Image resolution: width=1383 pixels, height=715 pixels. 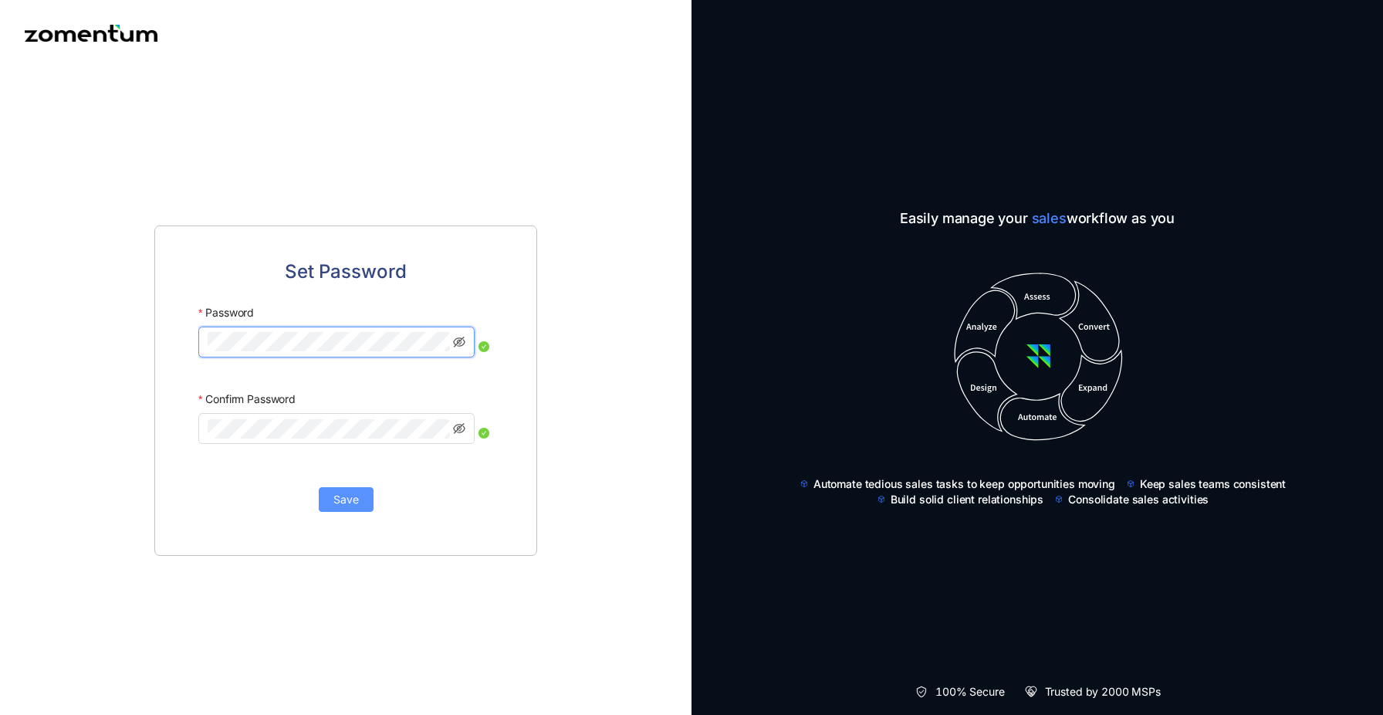 What do you see at coordinates (226, 313) in the screenshot?
I see `label: Password` at bounding box center [226, 313].